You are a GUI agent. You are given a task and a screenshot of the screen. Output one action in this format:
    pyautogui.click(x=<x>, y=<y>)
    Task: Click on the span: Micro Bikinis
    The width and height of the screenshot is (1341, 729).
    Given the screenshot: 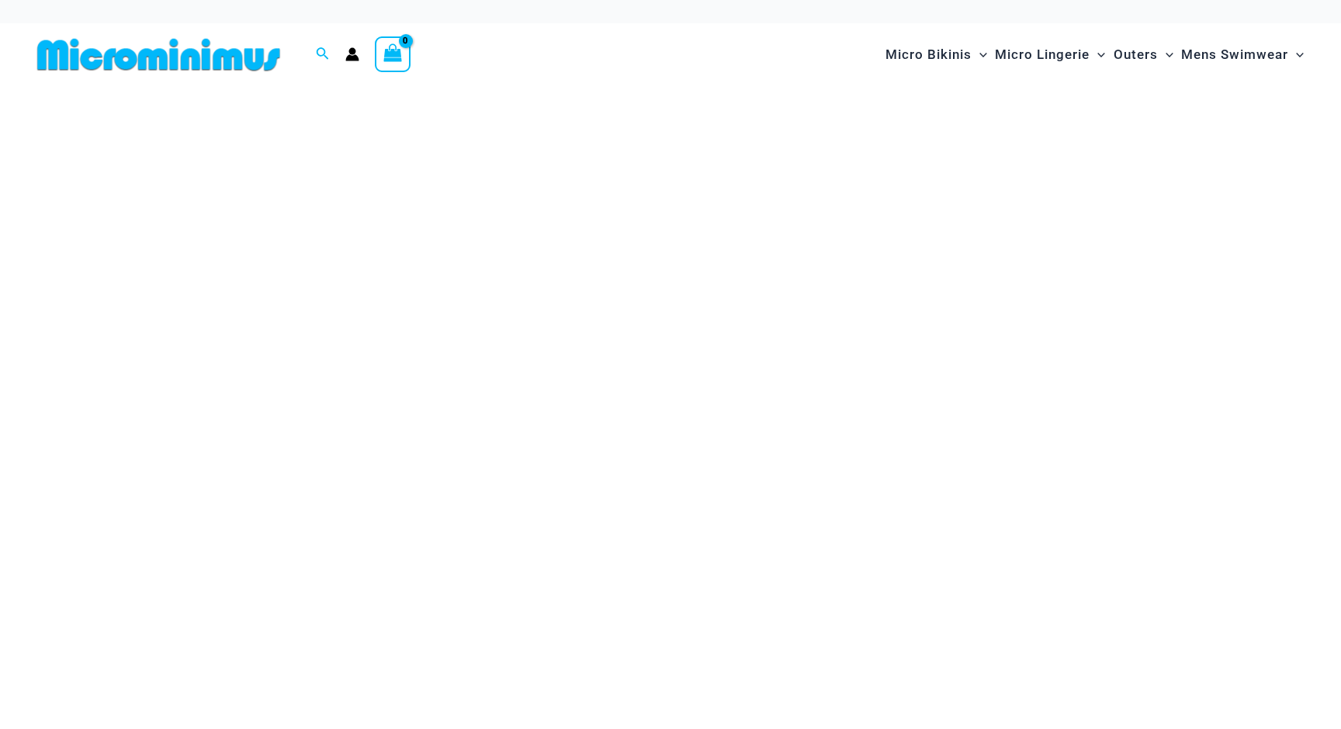 What is the action you would take?
    pyautogui.click(x=928, y=54)
    